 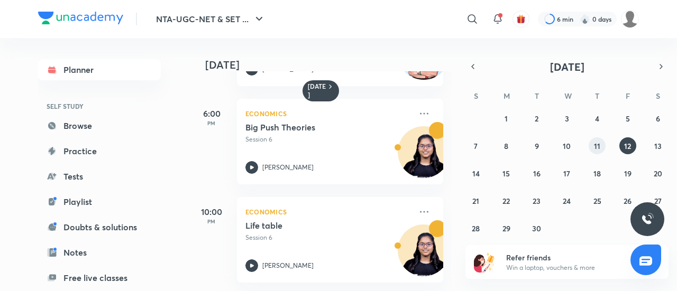 I want to click on abbr: September 11, 2025, so click(x=597, y=146).